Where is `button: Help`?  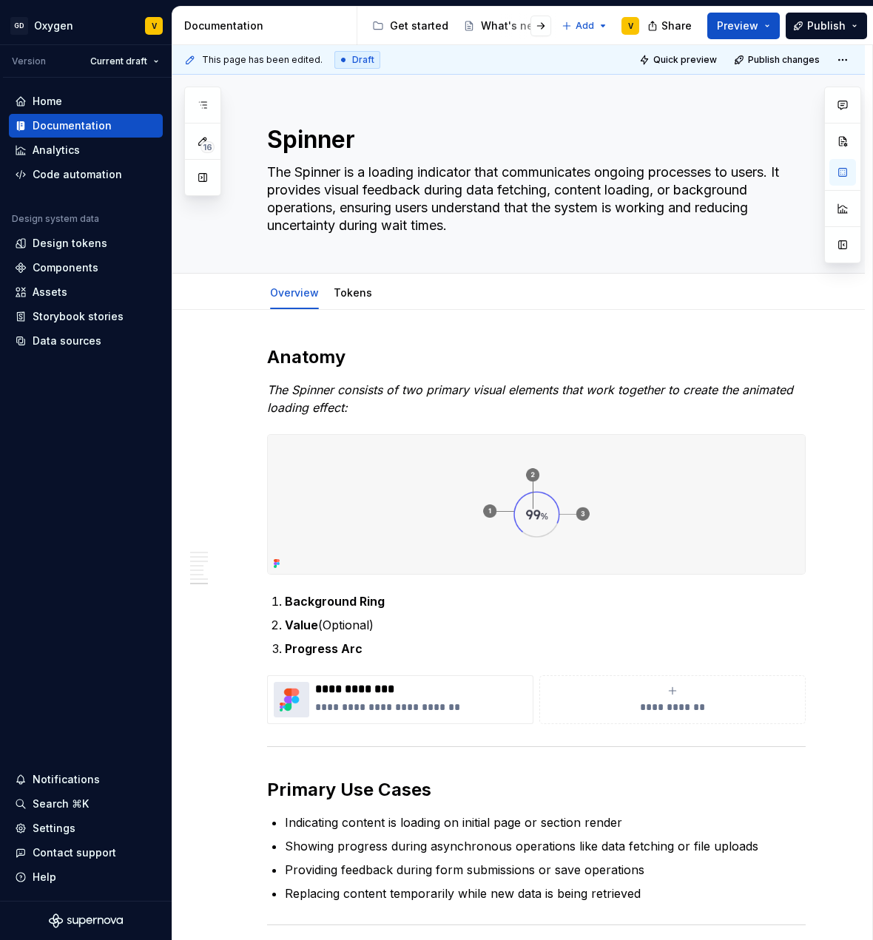
button: Help is located at coordinates (86, 877).